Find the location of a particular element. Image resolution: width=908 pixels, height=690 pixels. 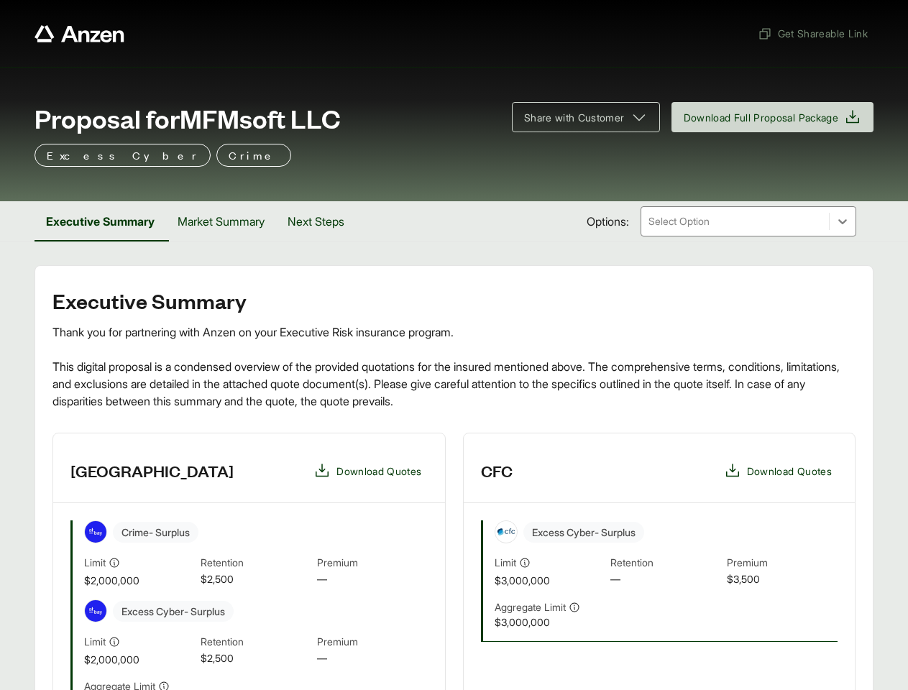

button: Market Summary is located at coordinates (221, 221).